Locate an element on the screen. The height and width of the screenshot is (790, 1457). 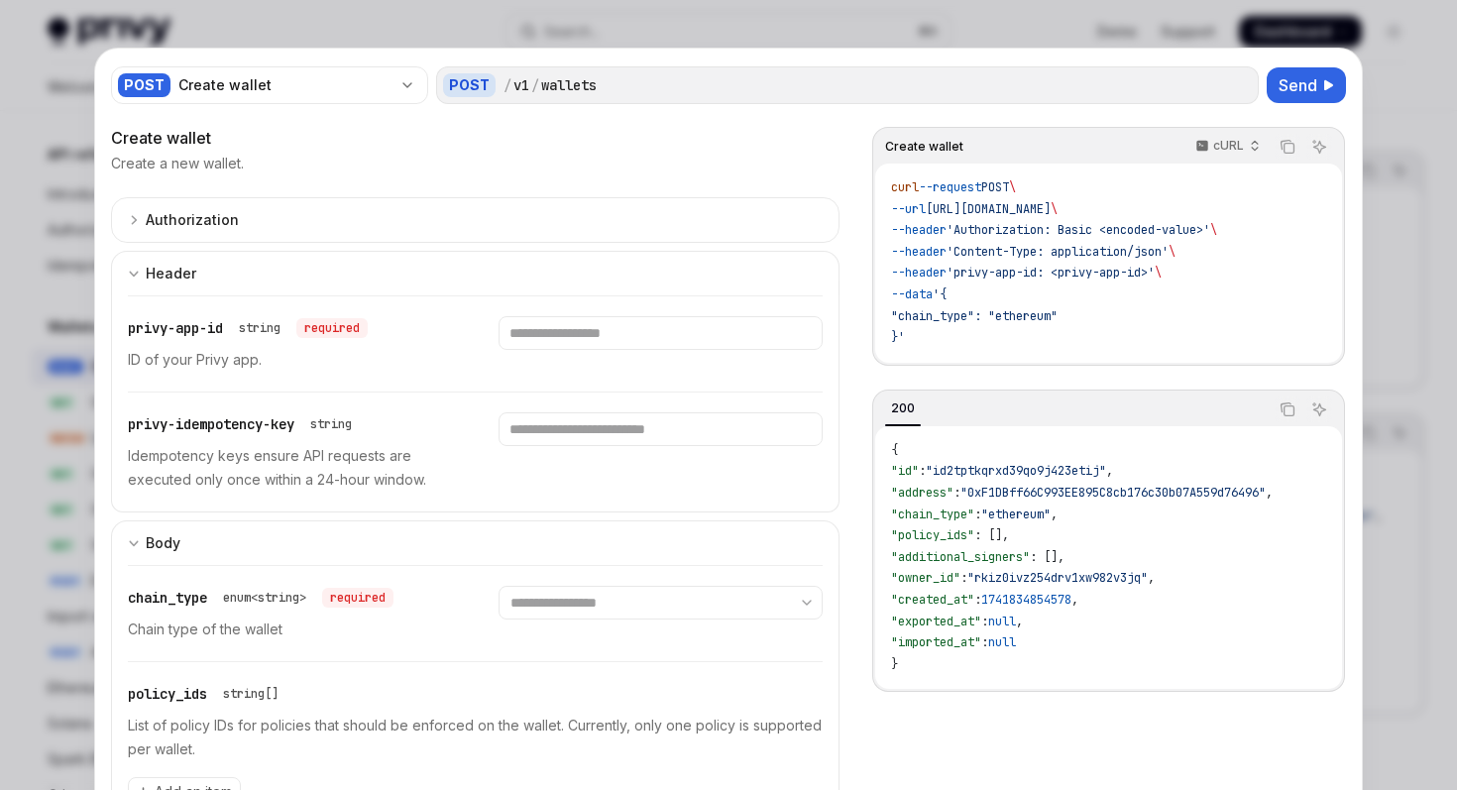
span: "owner_id" is located at coordinates (926, 578).